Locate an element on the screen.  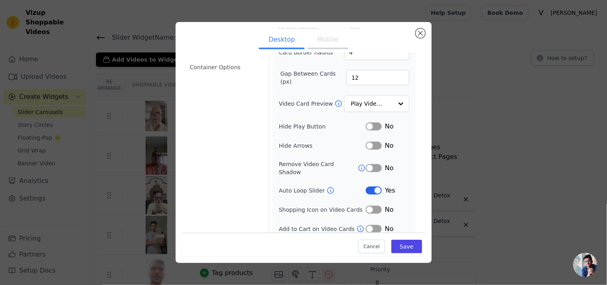
button: Close modal is located at coordinates (421, 33).